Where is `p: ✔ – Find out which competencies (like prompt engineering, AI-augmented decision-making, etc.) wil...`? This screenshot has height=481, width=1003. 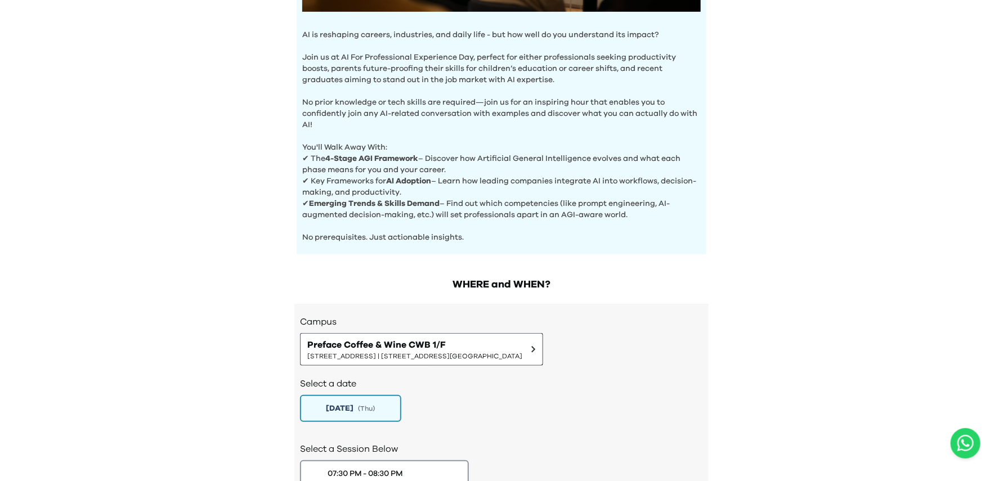 p: ✔ – Find out which competencies (like prompt engineering, AI-augmented decision-making, etc.) wil... is located at coordinates (502, 209).